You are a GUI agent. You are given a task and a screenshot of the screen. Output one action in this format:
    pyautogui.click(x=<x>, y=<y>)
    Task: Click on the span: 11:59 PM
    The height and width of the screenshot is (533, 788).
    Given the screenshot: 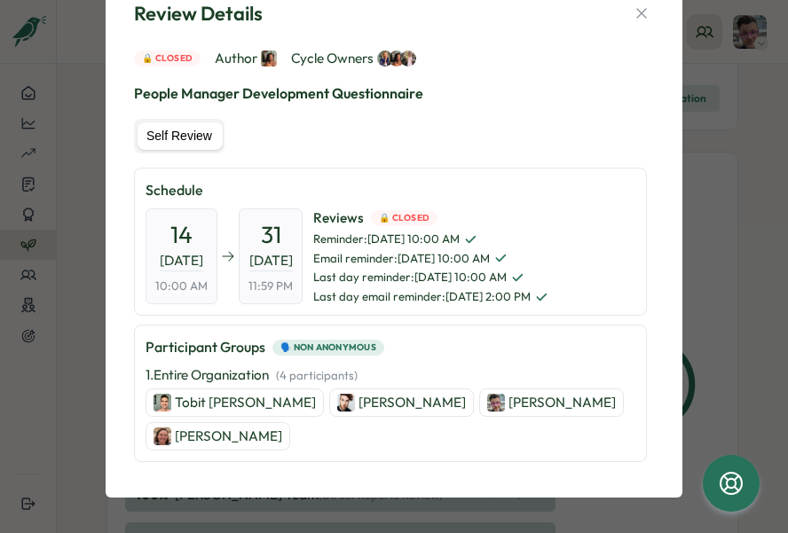 What is the action you would take?
    pyautogui.click(x=271, y=287)
    